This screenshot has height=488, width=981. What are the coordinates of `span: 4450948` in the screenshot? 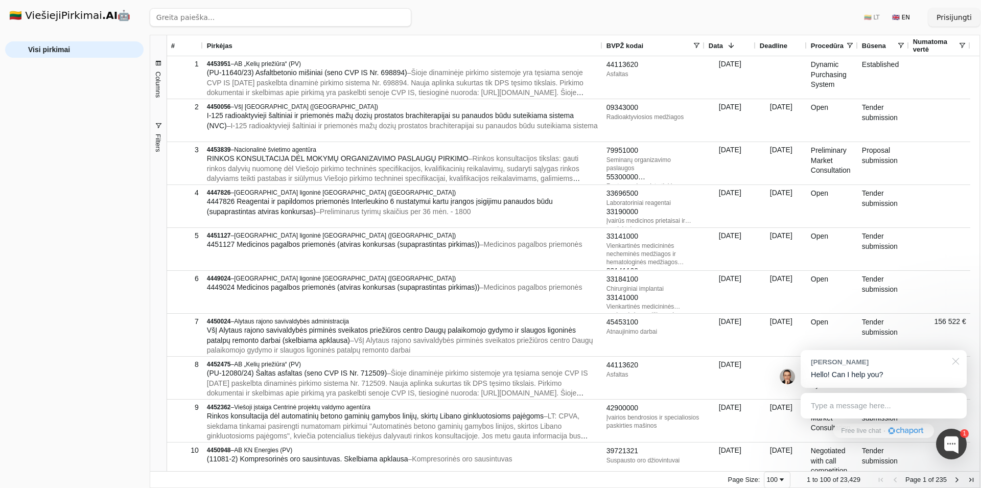 It's located at (219, 450).